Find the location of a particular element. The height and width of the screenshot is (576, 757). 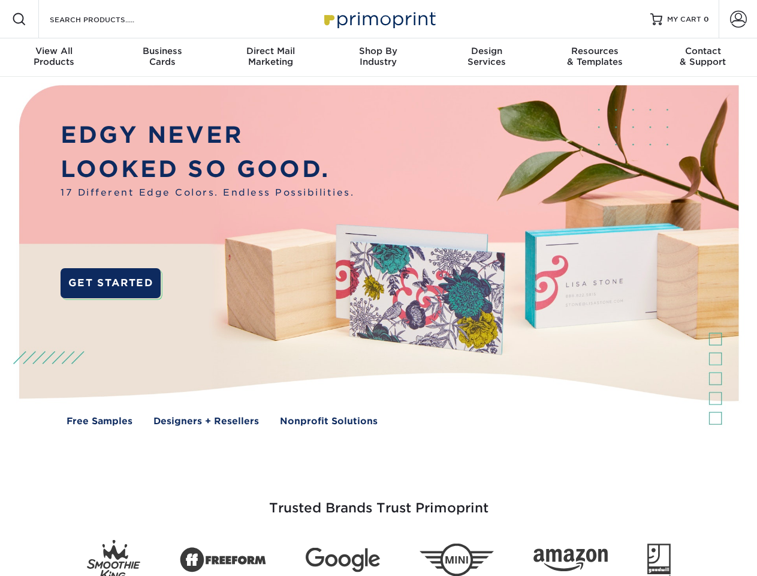

a: DesignServices is located at coordinates (487, 58).